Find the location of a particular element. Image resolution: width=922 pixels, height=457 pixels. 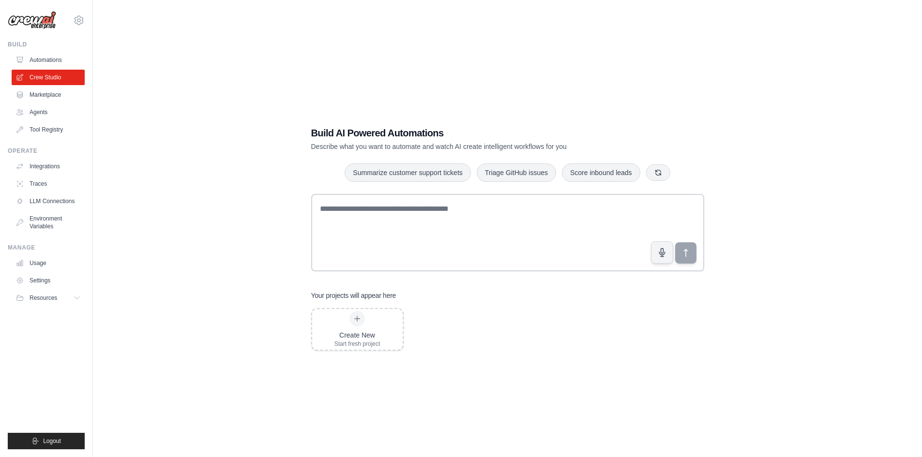

a: Marketplace is located at coordinates (48, 95).